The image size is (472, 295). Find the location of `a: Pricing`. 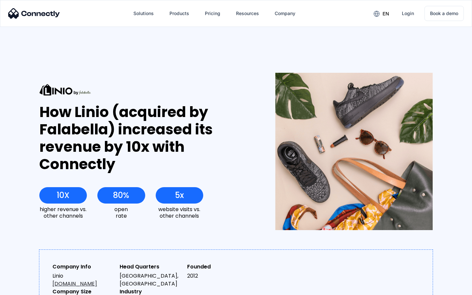

a: Pricing is located at coordinates (212, 13).